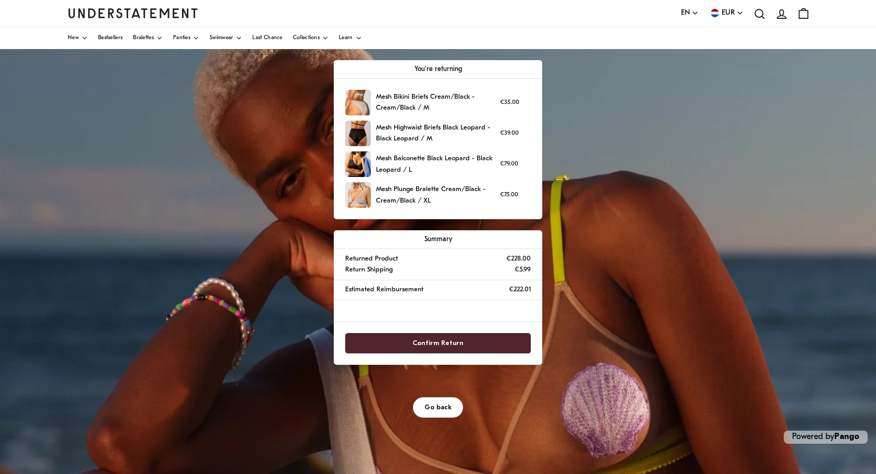 The image size is (876, 474). What do you see at coordinates (133, 13) in the screenshot?
I see `a: Understatement Homepage` at bounding box center [133, 13].